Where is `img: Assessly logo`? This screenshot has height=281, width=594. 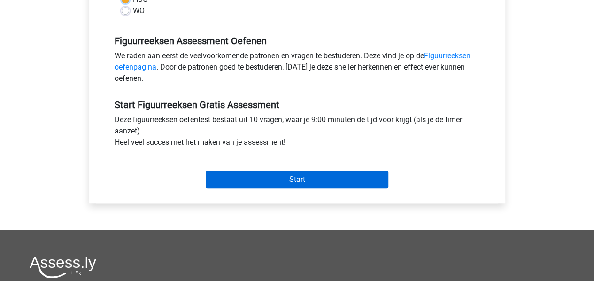 img: Assessly logo is located at coordinates (63, 267).